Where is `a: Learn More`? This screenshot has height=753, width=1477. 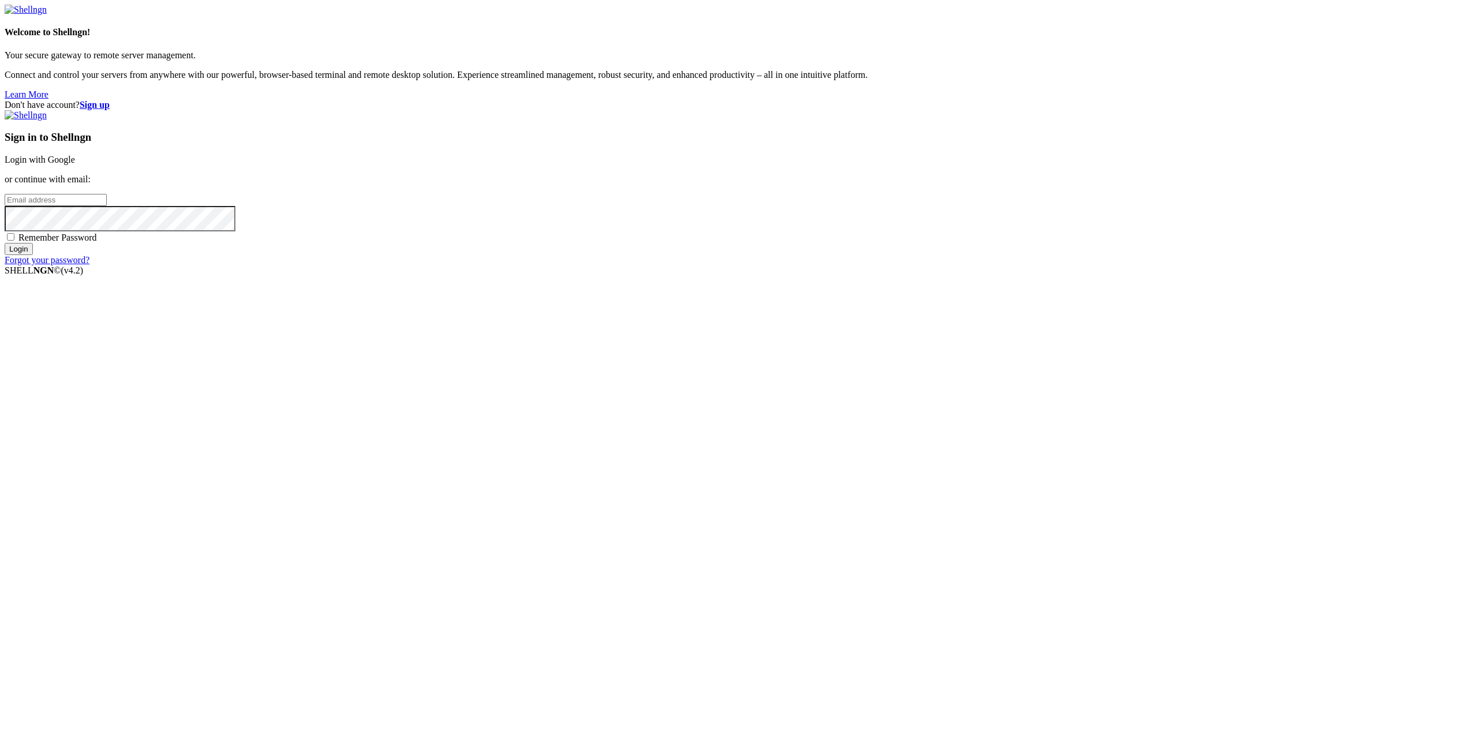
a: Learn More is located at coordinates (27, 94).